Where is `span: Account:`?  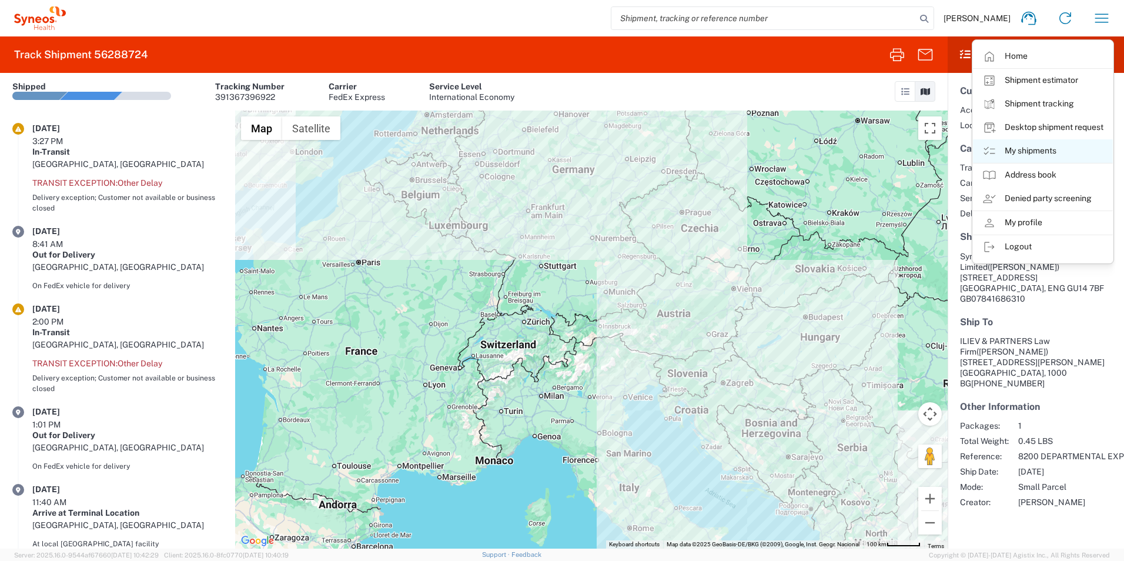 span: Account: is located at coordinates (977, 110).